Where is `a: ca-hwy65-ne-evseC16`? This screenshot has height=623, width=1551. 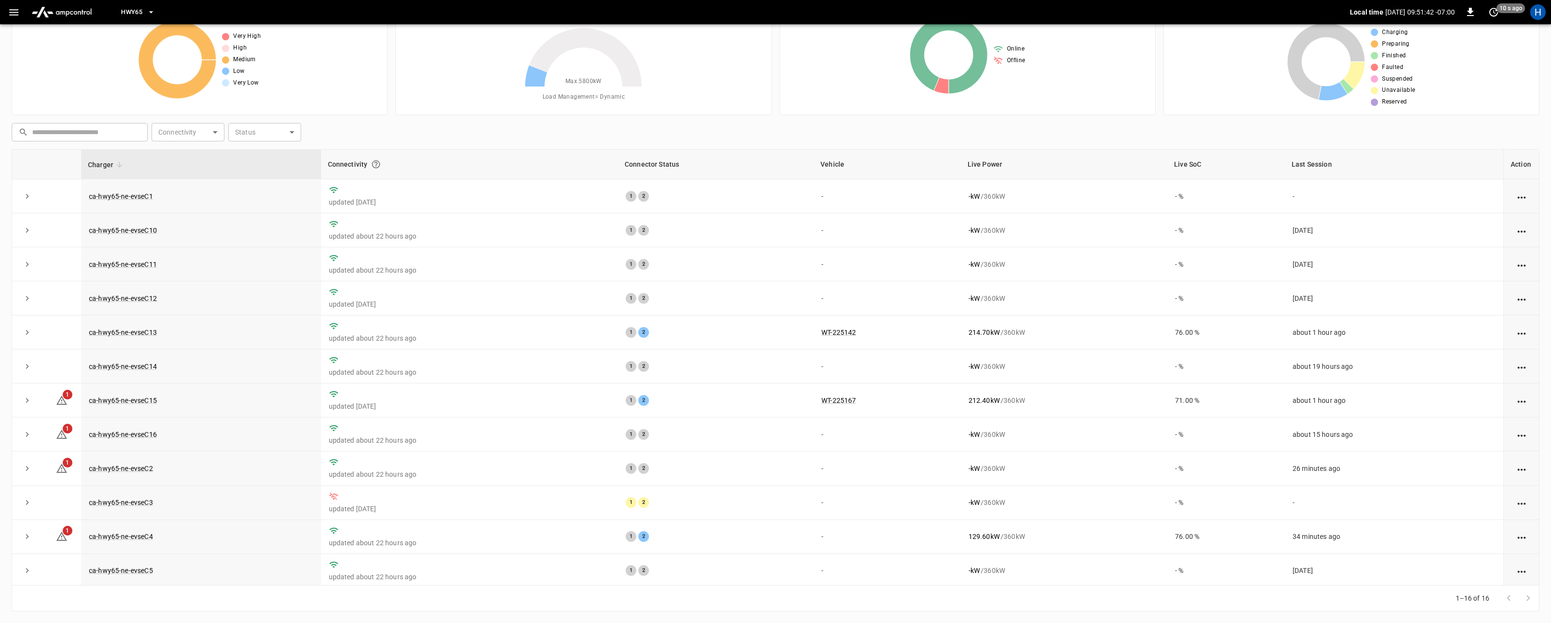
a: ca-hwy65-ne-evseC16 is located at coordinates (123, 434).